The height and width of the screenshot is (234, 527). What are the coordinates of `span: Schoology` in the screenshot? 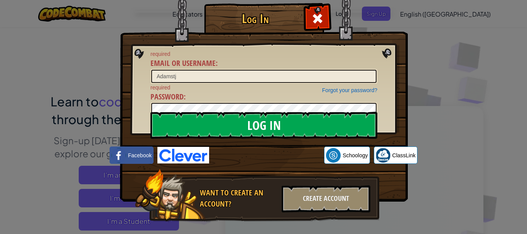 It's located at (355, 155).